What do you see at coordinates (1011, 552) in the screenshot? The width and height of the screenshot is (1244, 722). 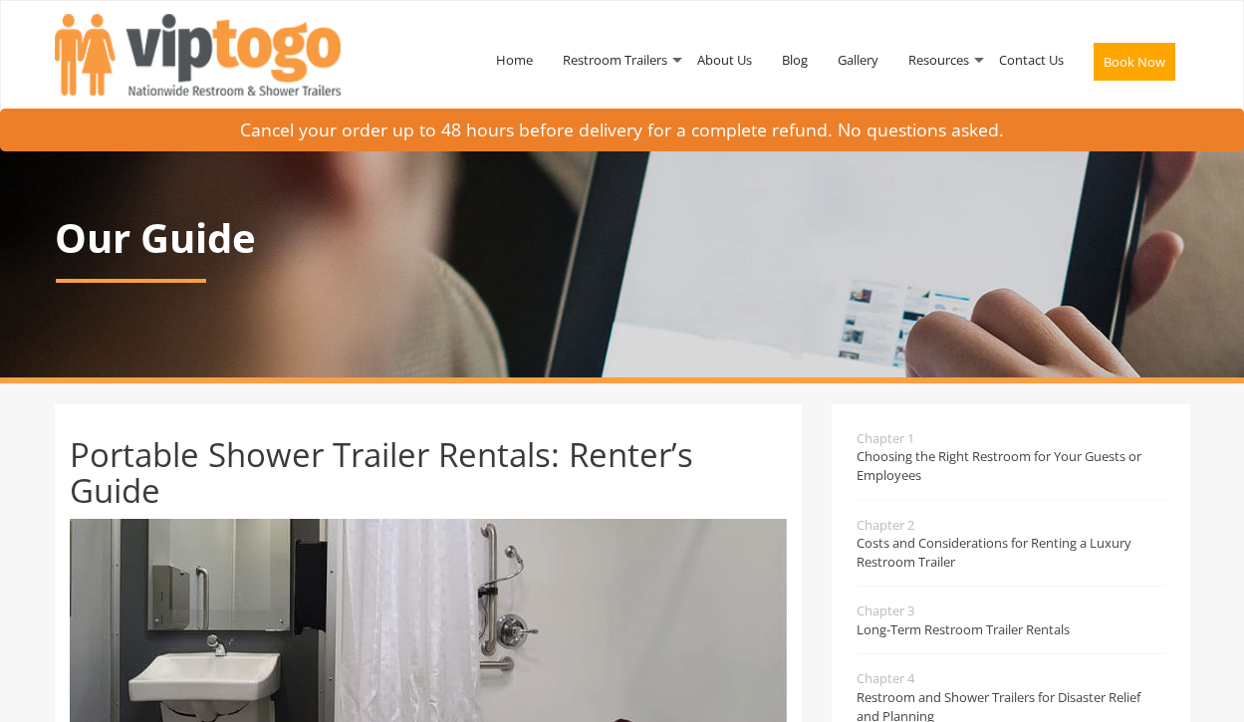 I see `span: Costs and Considerations for Renting a Luxury Restroom Trailer` at bounding box center [1011, 552].